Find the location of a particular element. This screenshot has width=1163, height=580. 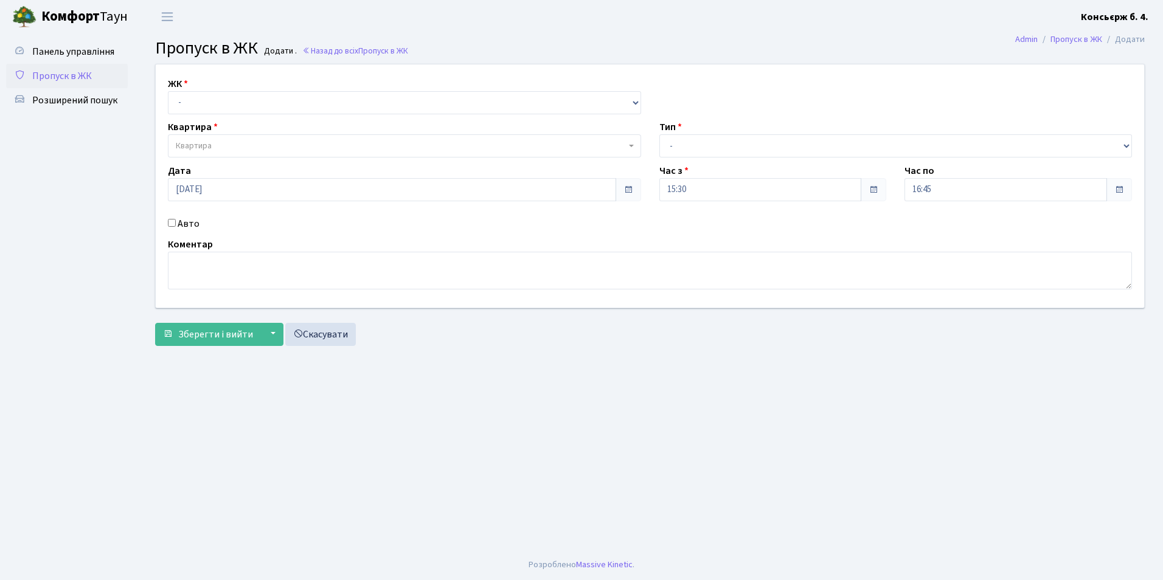

span: Панель управління is located at coordinates (73, 52).